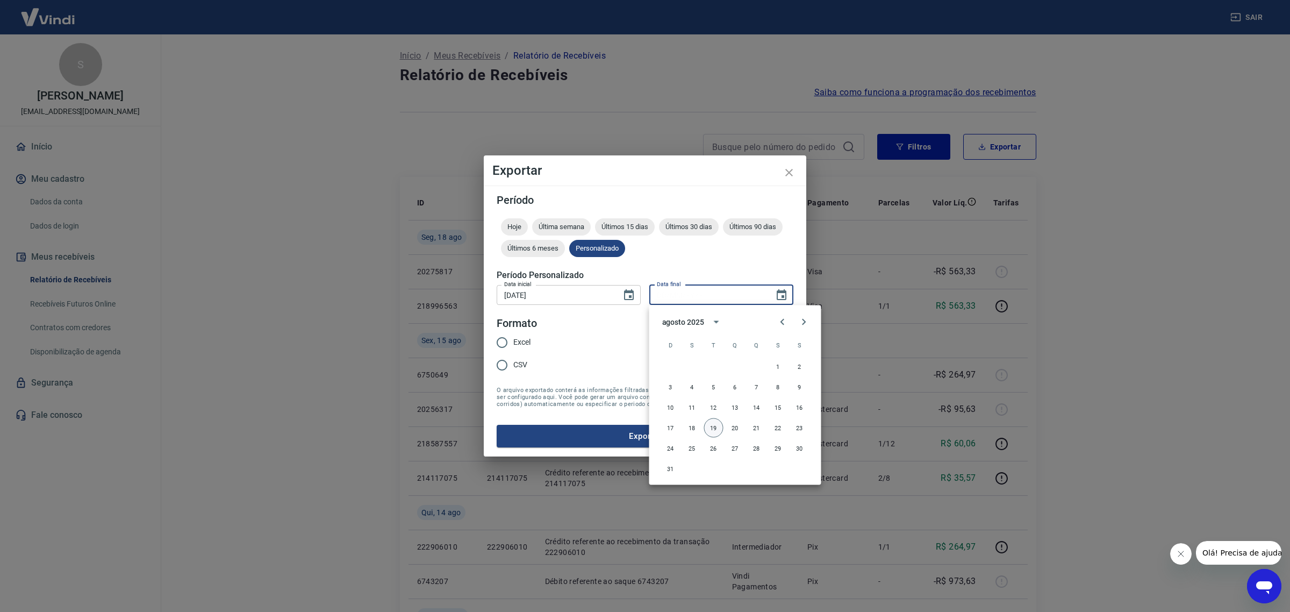  I want to click on span: Últimos 90 dias, so click(753, 226).